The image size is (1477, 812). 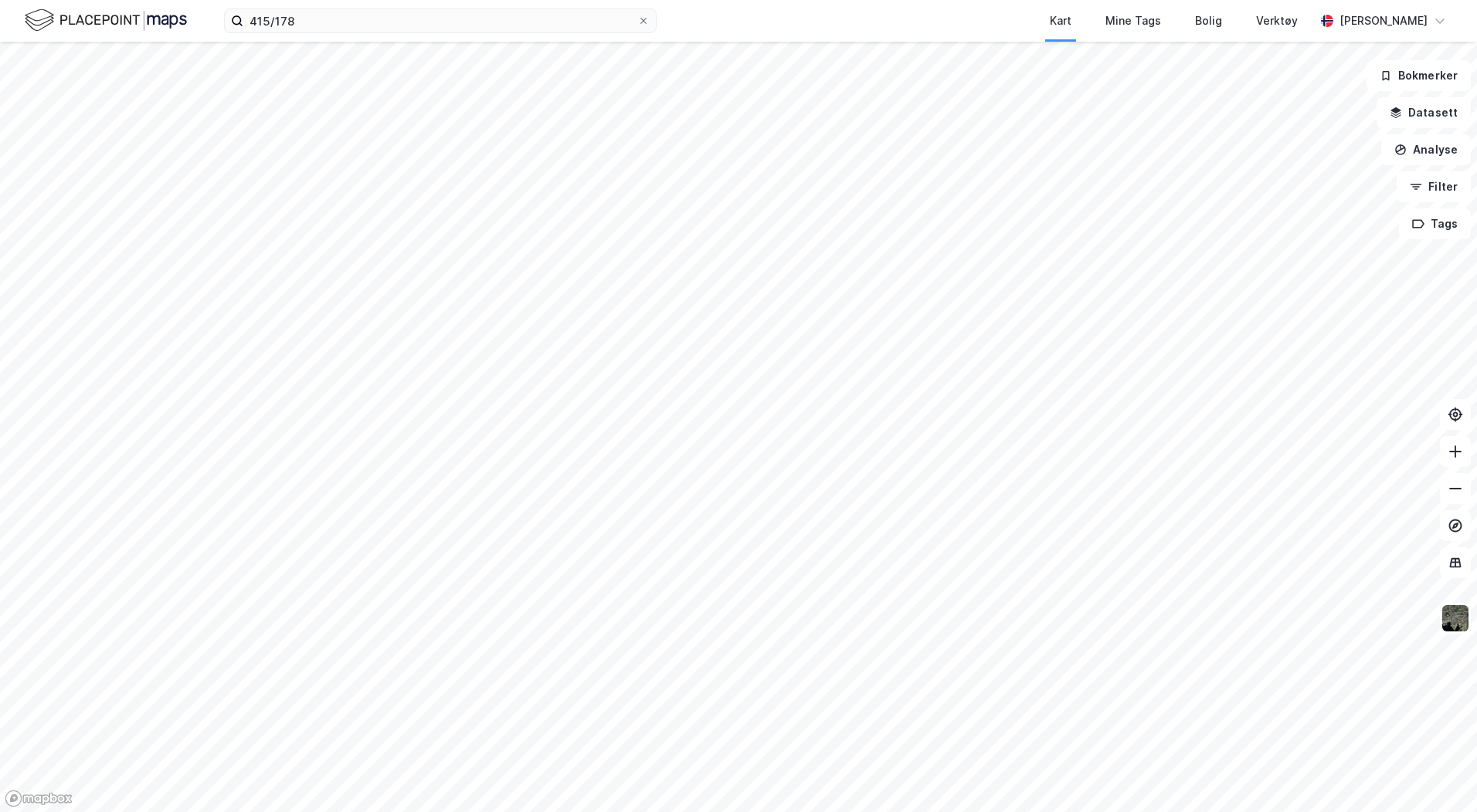 I want to click on input: Søk på adresse, matrikkel, gårdeiere, leietakere eller personer, so click(x=440, y=21).